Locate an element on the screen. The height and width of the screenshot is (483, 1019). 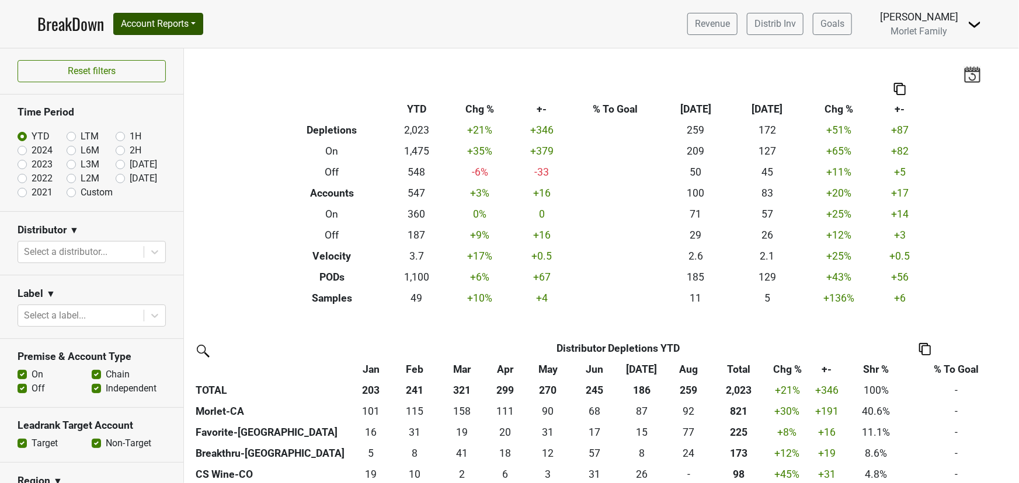
div: 19 is located at coordinates (462, 433).